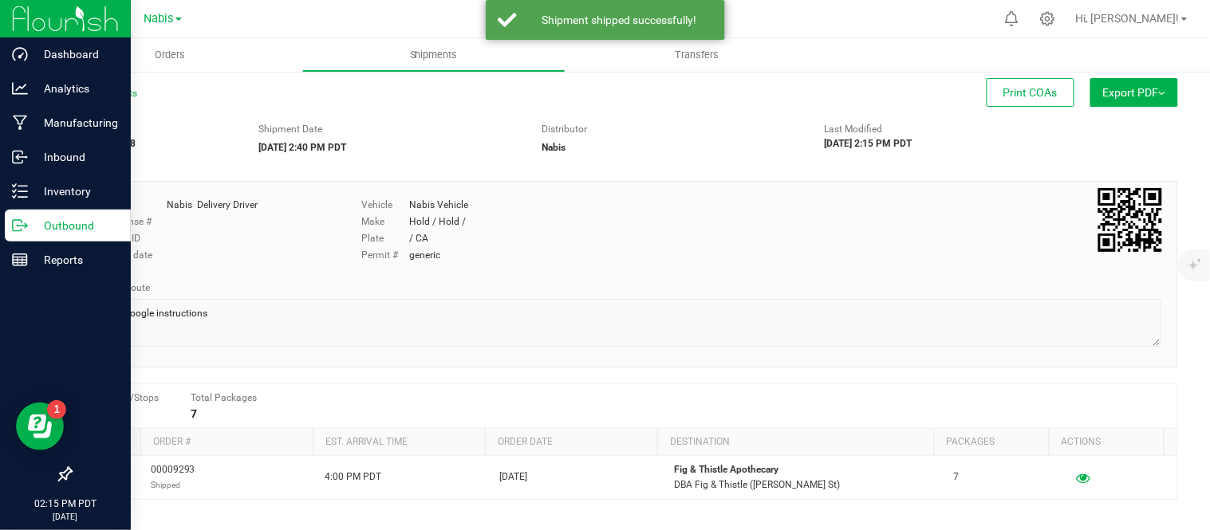  I want to click on div: Nabis Vehicle, so click(439, 205).